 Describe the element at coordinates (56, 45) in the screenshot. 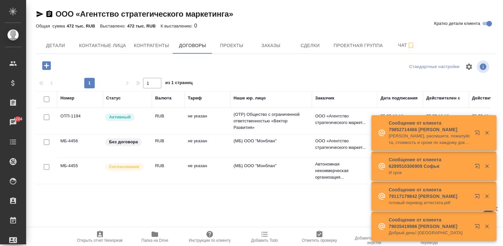

I see `span: Детали` at that location.